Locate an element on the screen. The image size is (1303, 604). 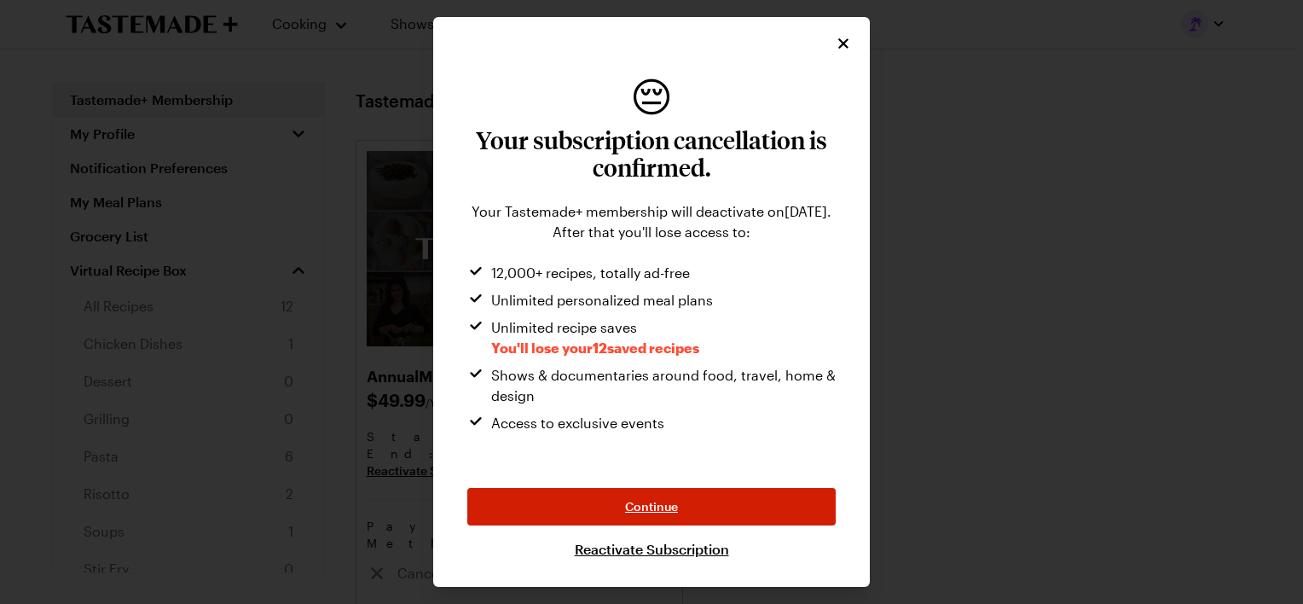
span: Continue is located at coordinates (652, 507).